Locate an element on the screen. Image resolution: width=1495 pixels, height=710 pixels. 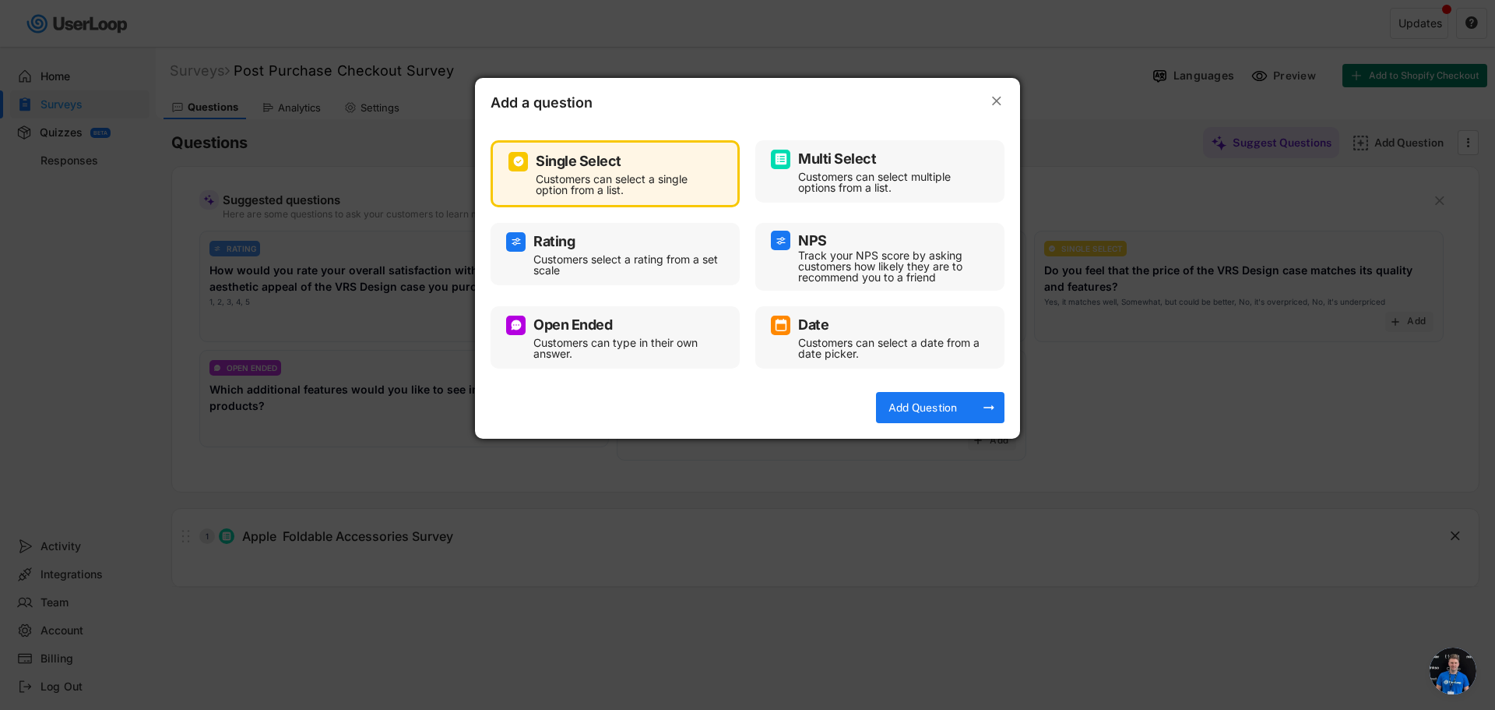
img: CalendarMajor.svg is located at coordinates (781, 325).